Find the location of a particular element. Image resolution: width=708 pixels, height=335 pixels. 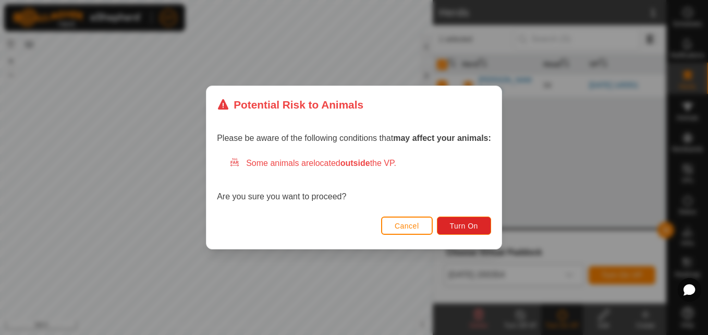

div: Some animals are is located at coordinates (360, 163).